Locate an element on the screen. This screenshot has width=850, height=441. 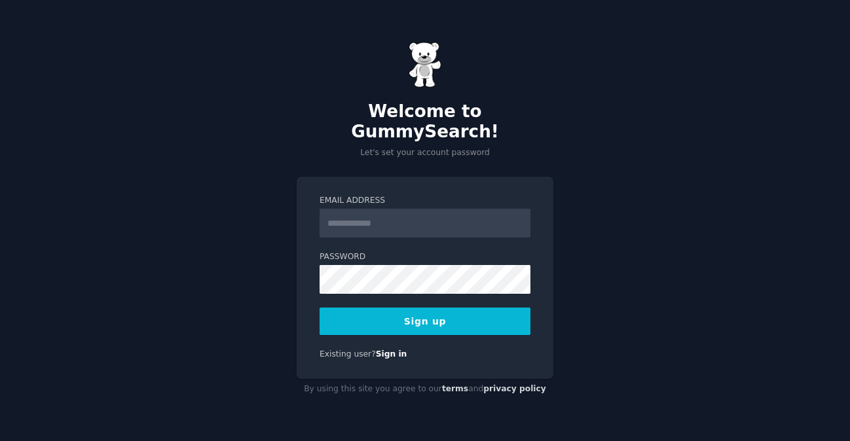
a: Sign in is located at coordinates (391, 354).